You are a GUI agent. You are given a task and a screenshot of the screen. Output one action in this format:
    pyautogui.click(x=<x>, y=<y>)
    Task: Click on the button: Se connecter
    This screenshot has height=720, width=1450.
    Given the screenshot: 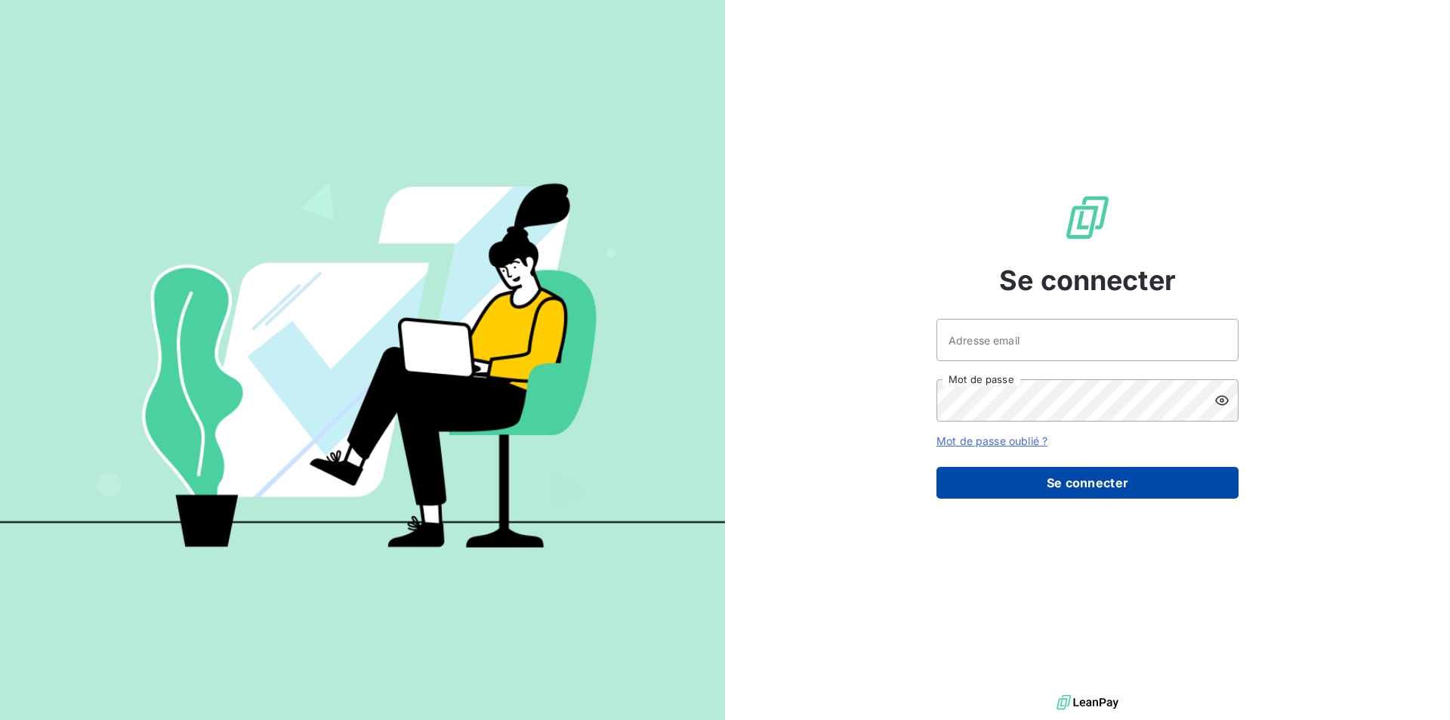 What is the action you would take?
    pyautogui.click(x=1088, y=483)
    